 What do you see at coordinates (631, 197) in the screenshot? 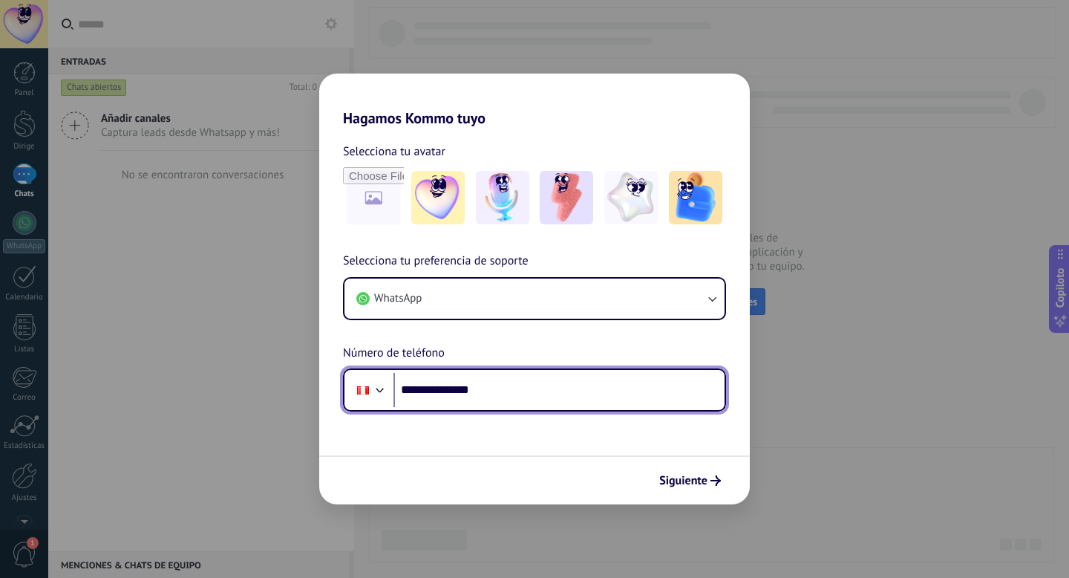
I see `img: -4.jpeg` at bounding box center [631, 197].